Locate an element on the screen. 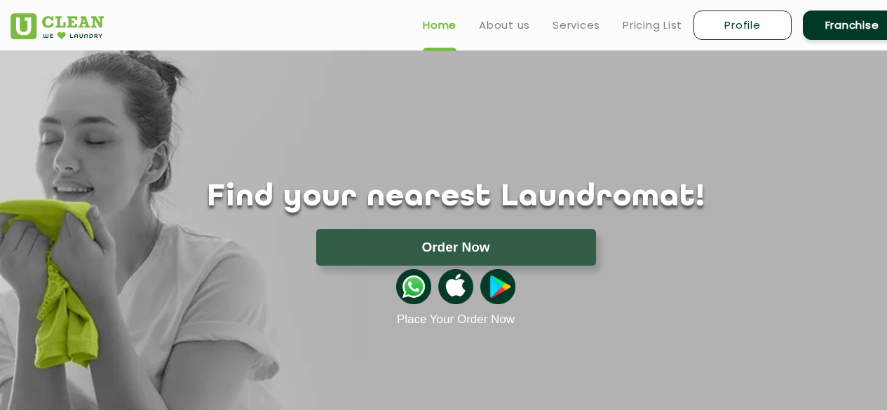 This screenshot has width=887, height=410. a: Profile is located at coordinates (743, 25).